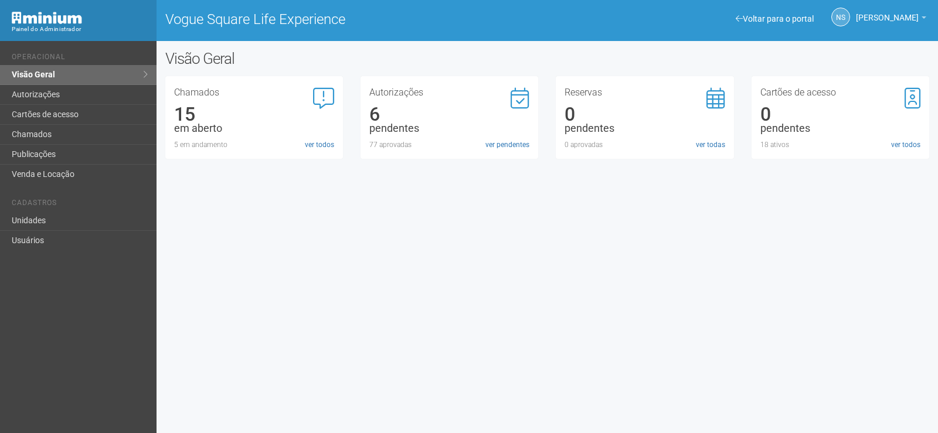  What do you see at coordinates (449, 93) in the screenshot?
I see `h3: Autorizações` at bounding box center [449, 93].